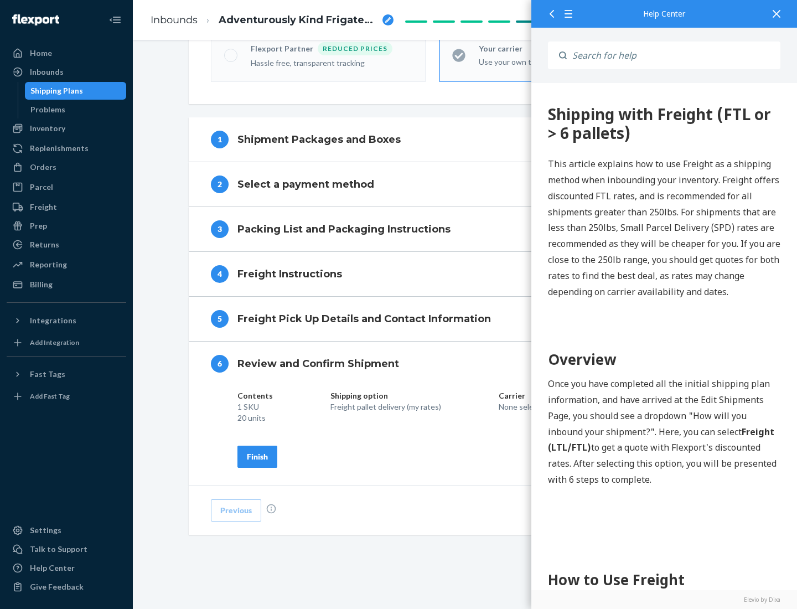  Describe the element at coordinates (56, 587) in the screenshot. I see `div: Give Feedback` at that location.